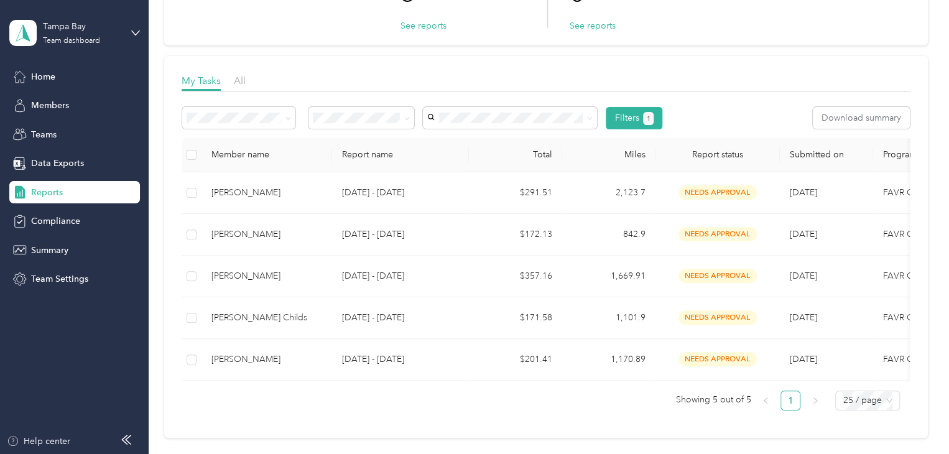 The image size is (949, 454). Describe the element at coordinates (55, 221) in the screenshot. I see `span: Compliance` at that location.